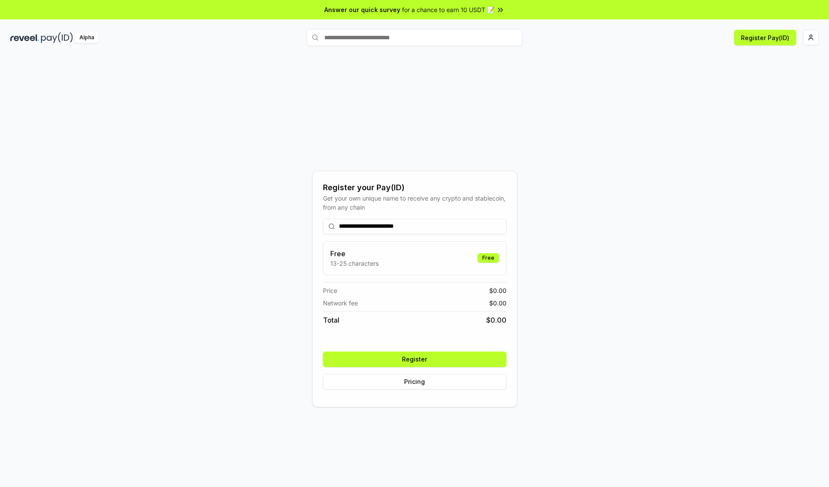  What do you see at coordinates (330, 291) in the screenshot?
I see `span: Price` at bounding box center [330, 291].